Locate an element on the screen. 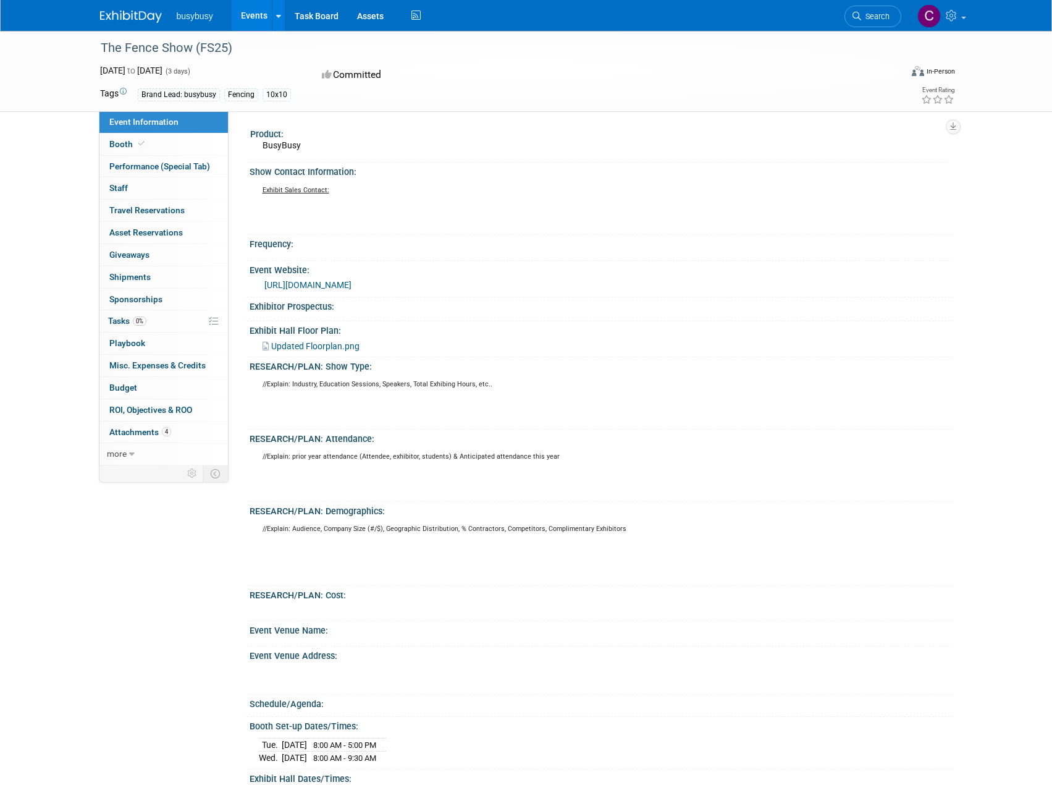 This screenshot has height=785, width=1052. span: Tasks is located at coordinates (127, 321).